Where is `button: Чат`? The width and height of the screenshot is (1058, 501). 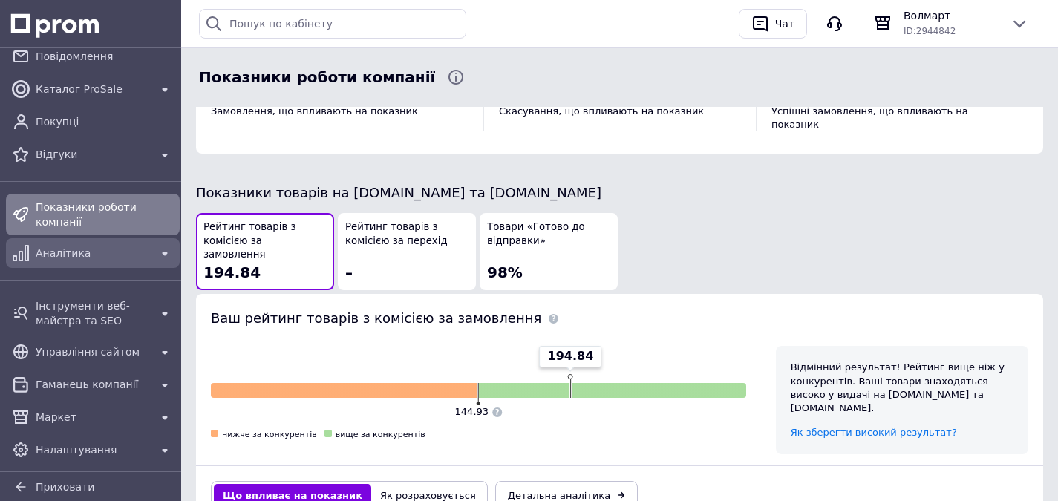 button: Чат is located at coordinates (773, 24).